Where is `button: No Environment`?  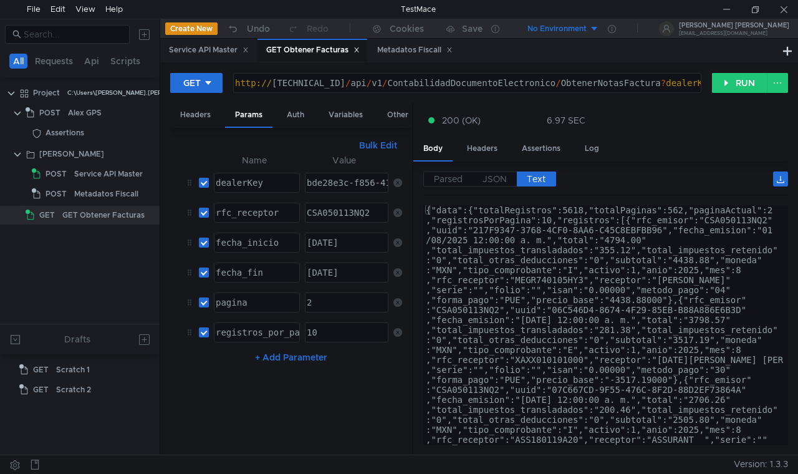
button: No Environment is located at coordinates (555, 29).